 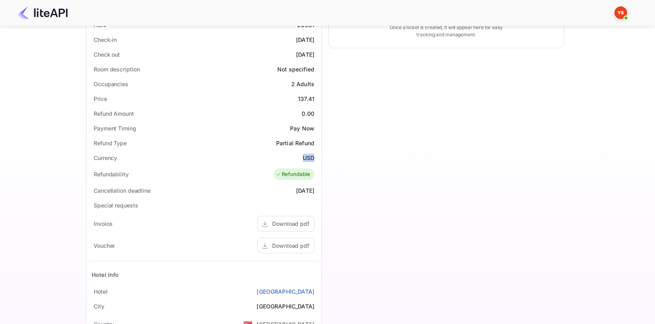 What do you see at coordinates (115, 128) in the screenshot?
I see `div: Payment Timing` at bounding box center [115, 128].